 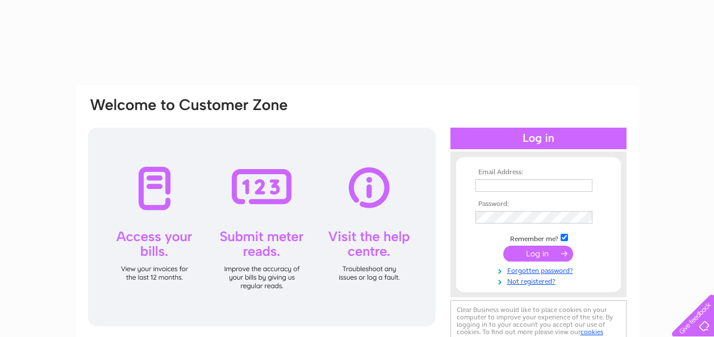 What do you see at coordinates (538, 254) in the screenshot?
I see `input: Submit` at bounding box center [538, 254].